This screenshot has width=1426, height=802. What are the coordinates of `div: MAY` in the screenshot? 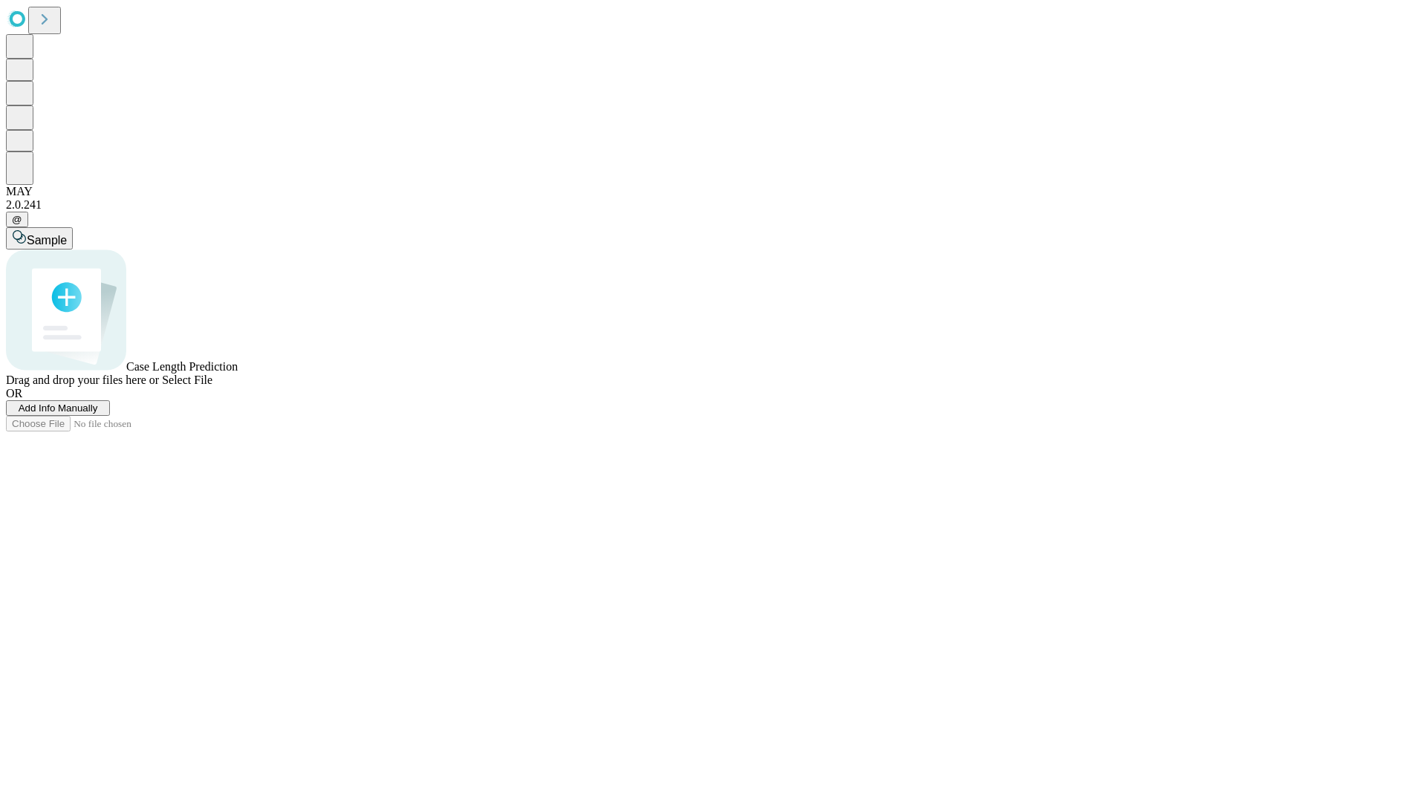 It's located at (713, 192).